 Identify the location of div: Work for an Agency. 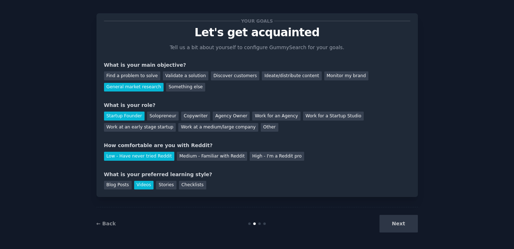
(276, 116).